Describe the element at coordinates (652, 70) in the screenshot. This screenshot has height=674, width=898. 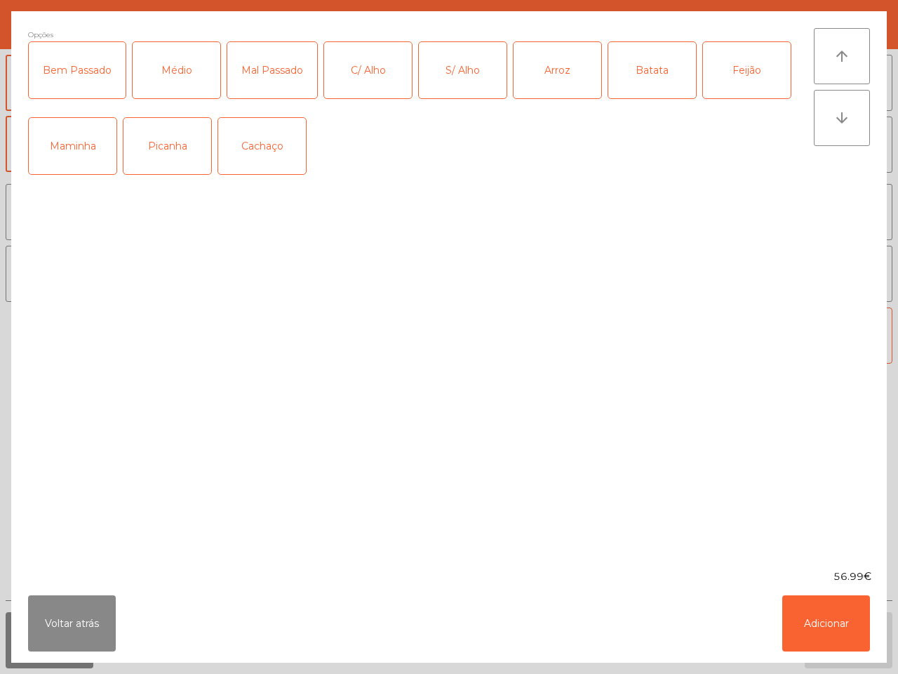
I see `div: Batata` at that location.